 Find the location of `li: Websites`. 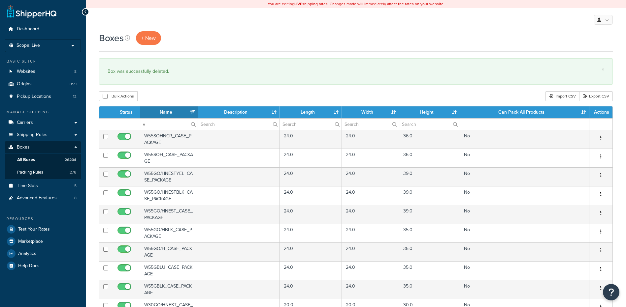

li: Websites is located at coordinates (43, 72).